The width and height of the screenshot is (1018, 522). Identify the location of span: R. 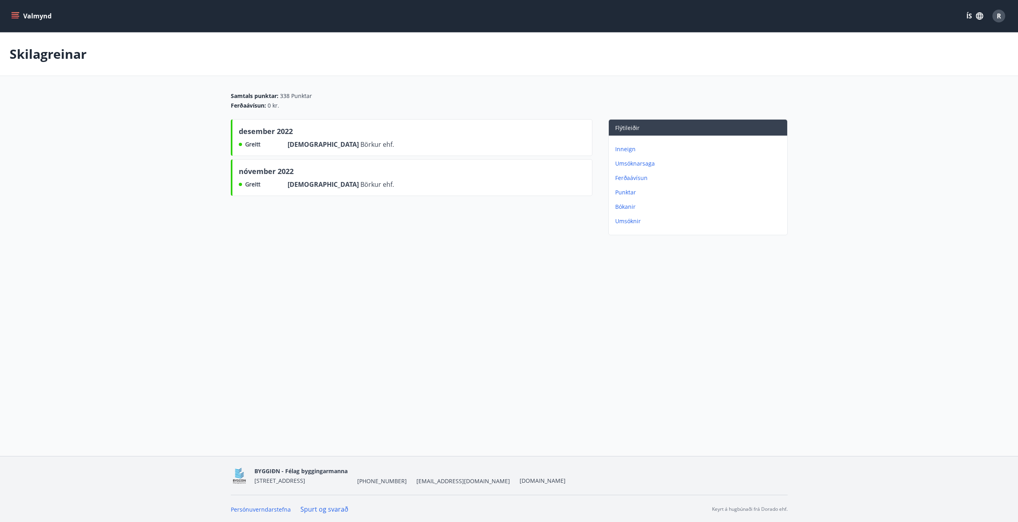
(999, 16).